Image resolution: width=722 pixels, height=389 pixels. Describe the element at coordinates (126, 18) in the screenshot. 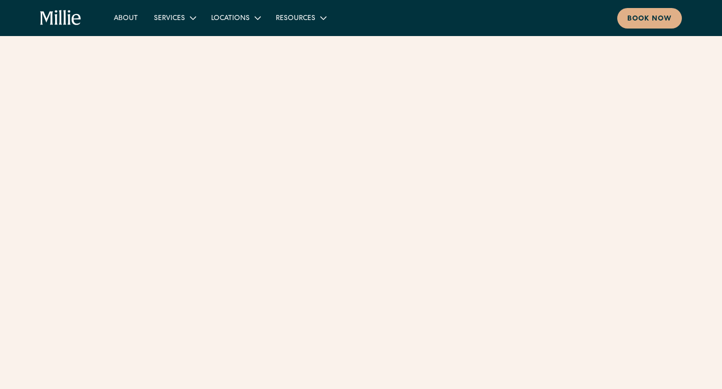

I see `a: About` at that location.